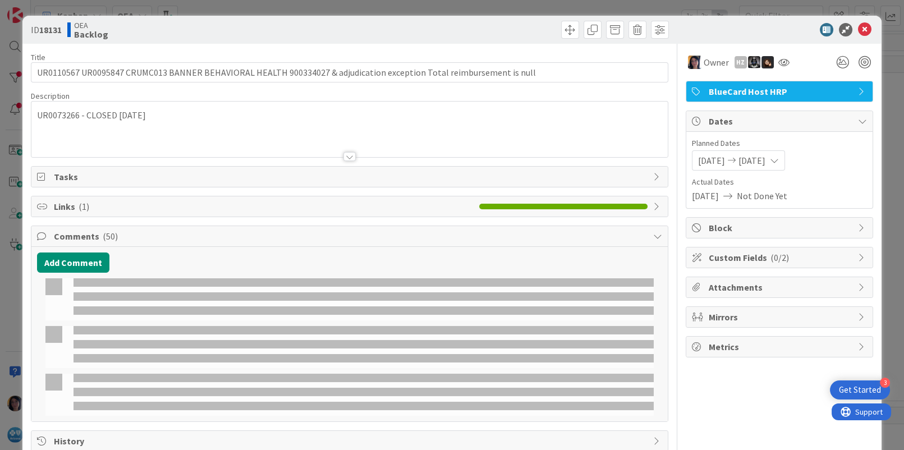 The image size is (904, 450). What do you see at coordinates (754, 62) in the screenshot?
I see `img: KG` at bounding box center [754, 62].